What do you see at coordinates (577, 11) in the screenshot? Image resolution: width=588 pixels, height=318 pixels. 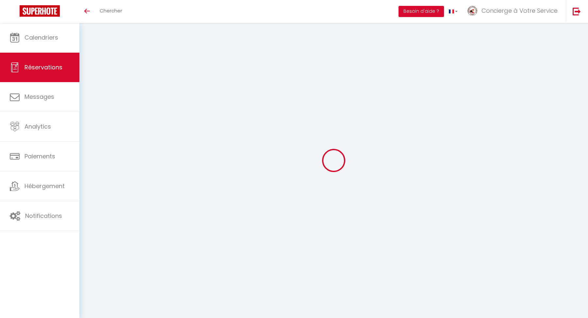 I see `img: logout` at bounding box center [577, 11].